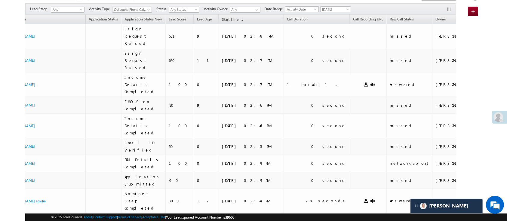 The width and height of the screenshot is (507, 221). Describe the element at coordinates (183, 10) in the screenshot. I see `span: Any Status` at that location.